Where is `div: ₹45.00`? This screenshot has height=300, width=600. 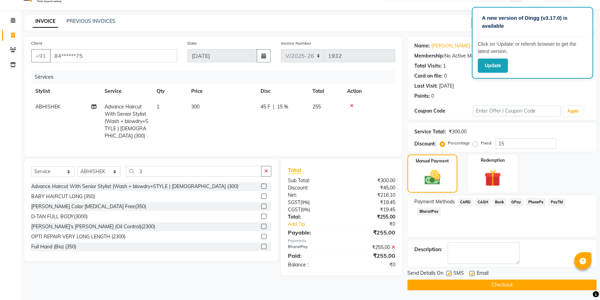
div: ₹45.00 is located at coordinates (371, 188).